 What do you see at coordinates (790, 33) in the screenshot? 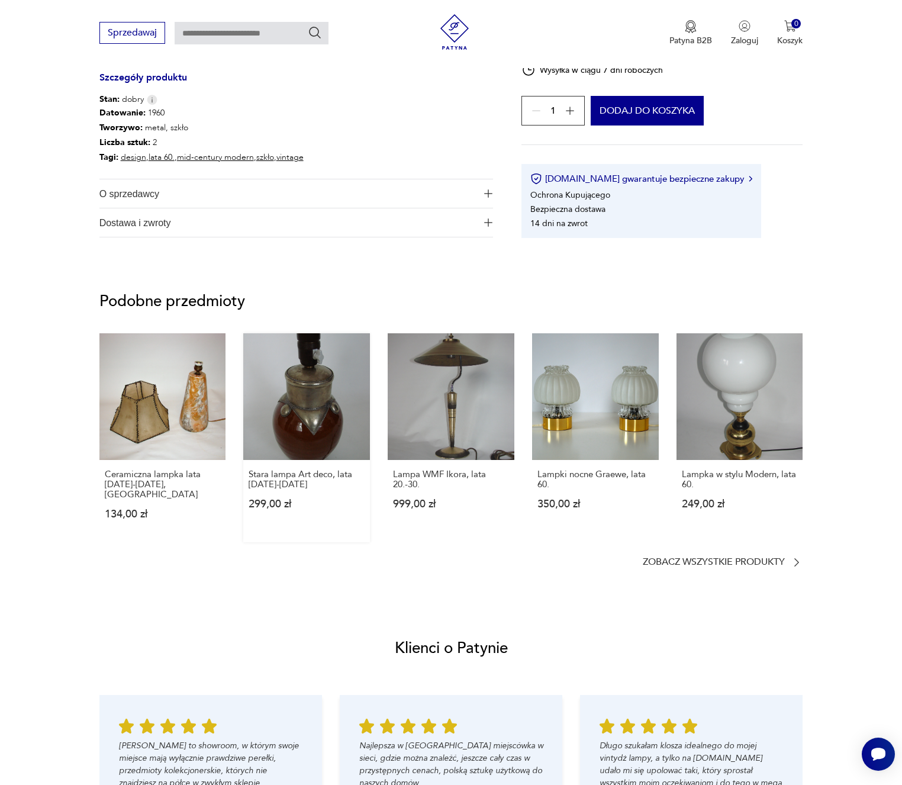
I see `button: 0Koszyk` at bounding box center [790, 33].